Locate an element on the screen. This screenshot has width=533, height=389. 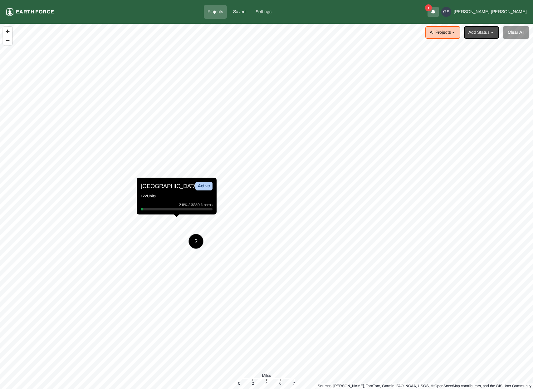
a: Settings is located at coordinates (263, 12).